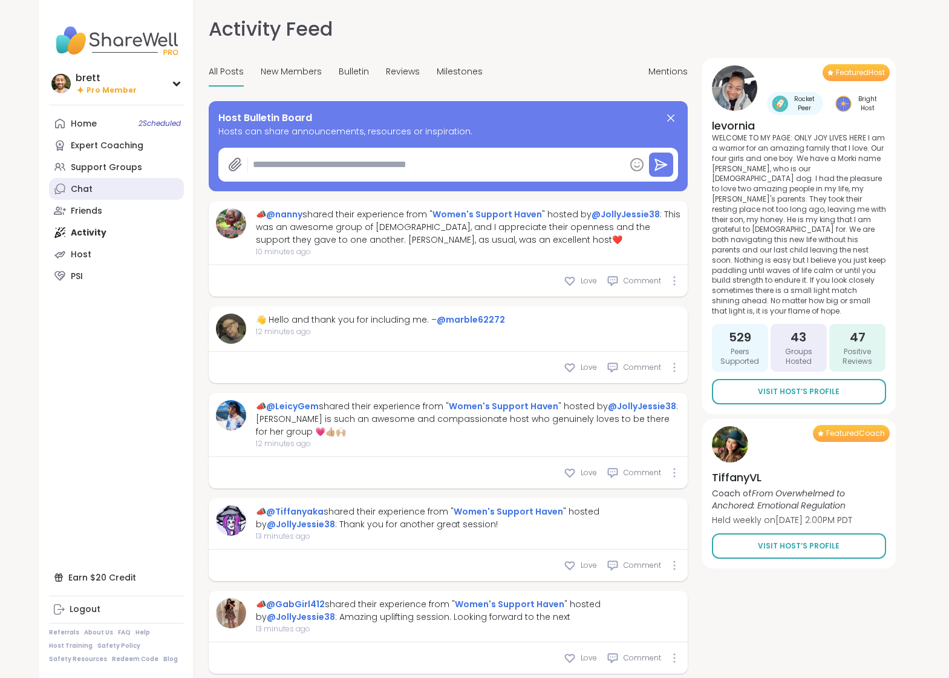 This screenshot has width=949, height=678. What do you see at coordinates (231, 415) in the screenshot?
I see `img: LeicyGem` at bounding box center [231, 415].